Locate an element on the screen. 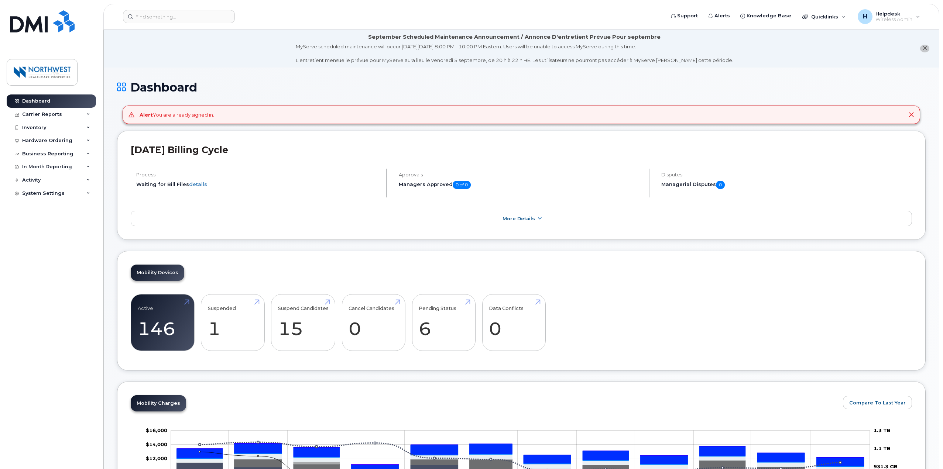 The width and height of the screenshot is (943, 469). span: 0 is located at coordinates (721, 185).